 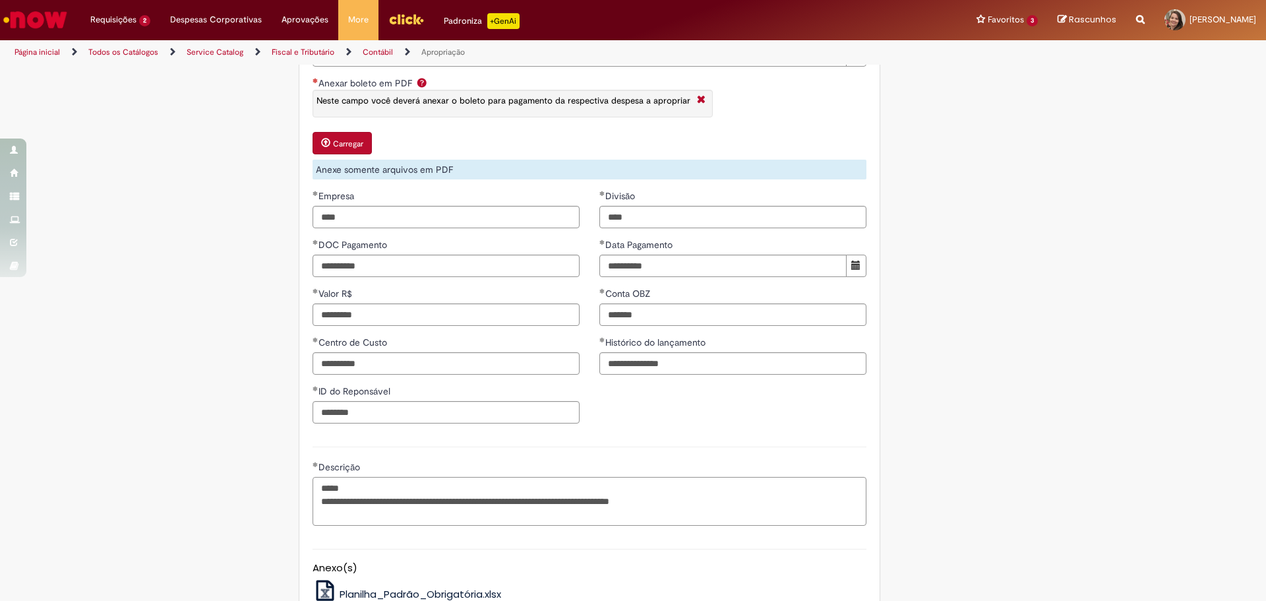 What do you see at coordinates (406, 19) in the screenshot?
I see `img: click_logo_yellow_360x200.png` at bounding box center [406, 19].